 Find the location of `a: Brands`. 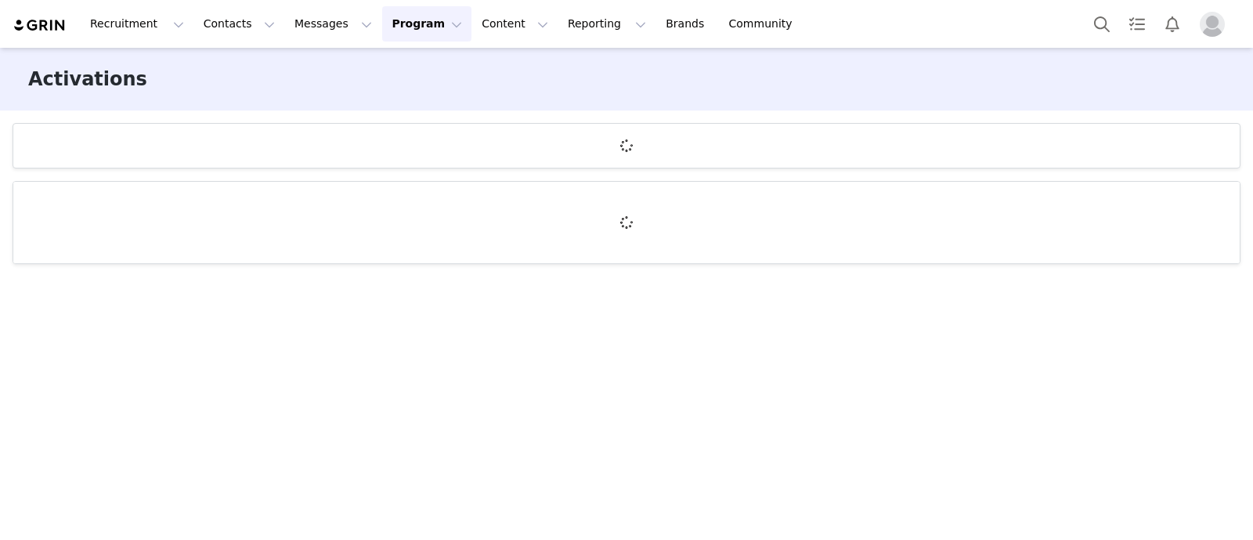

a: Brands is located at coordinates (687, 24).